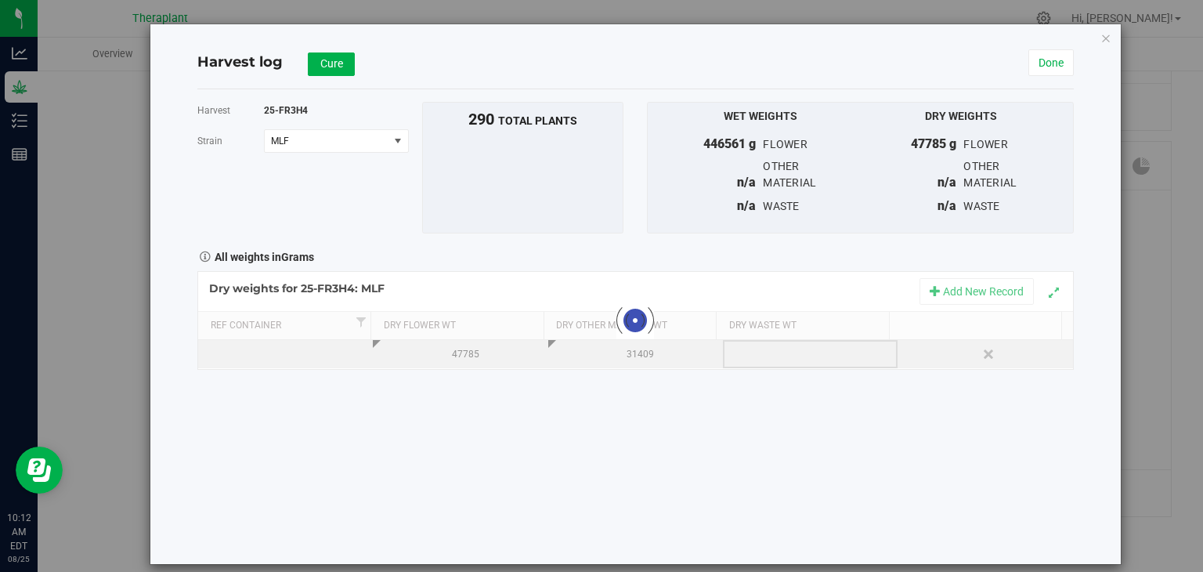 The width and height of the screenshot is (1203, 572). What do you see at coordinates (324, 141) in the screenshot?
I see `span: MLF` at bounding box center [324, 141].